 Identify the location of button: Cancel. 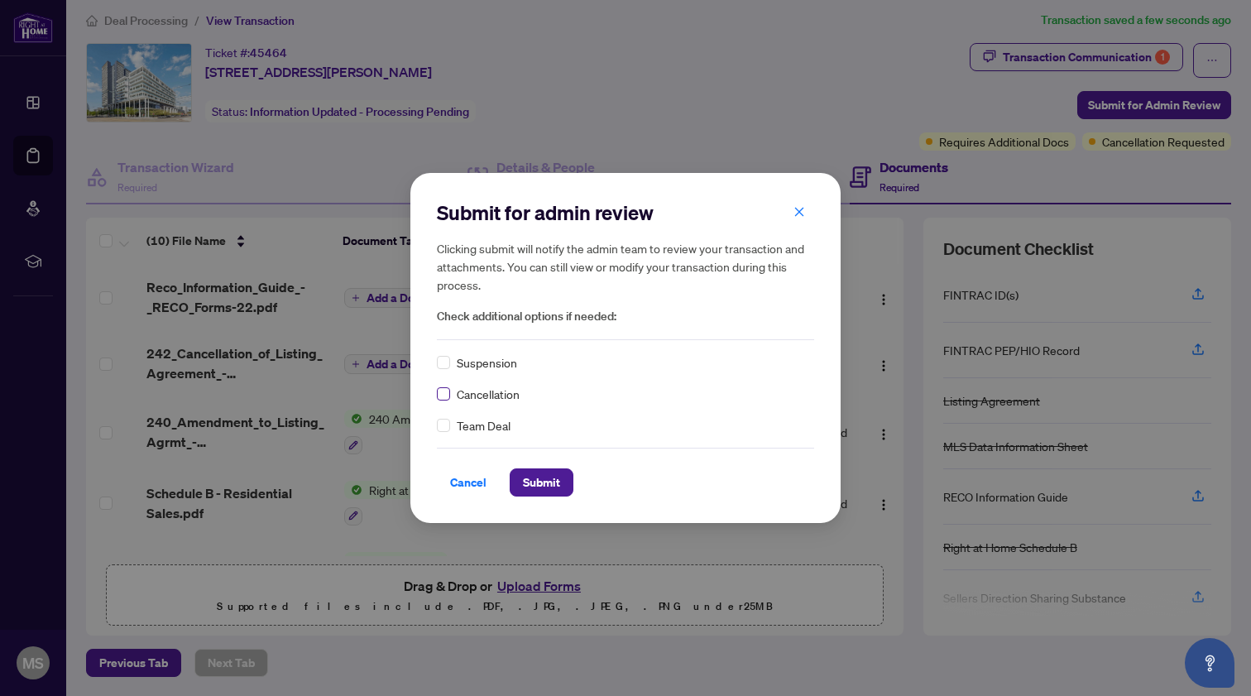
(468, 482).